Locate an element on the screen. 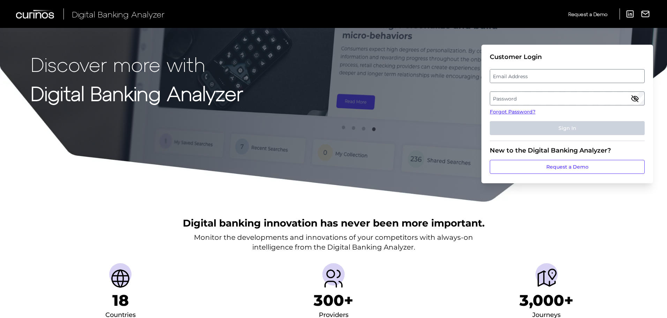 The image size is (667, 318). button: Sign In is located at coordinates (568, 128).